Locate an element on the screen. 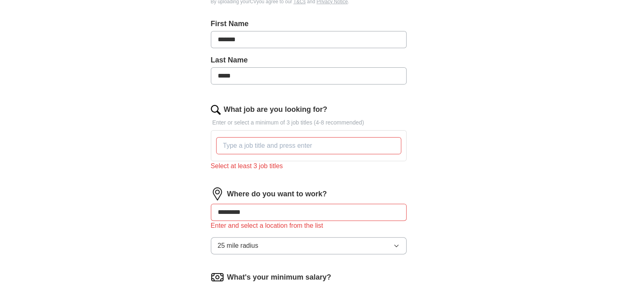 The width and height of the screenshot is (617, 289). img: location.png is located at coordinates (217, 194).